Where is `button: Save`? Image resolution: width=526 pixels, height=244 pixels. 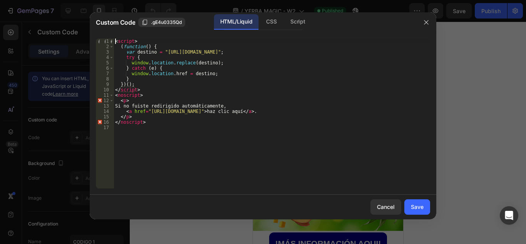
button: Save is located at coordinates (417, 207).